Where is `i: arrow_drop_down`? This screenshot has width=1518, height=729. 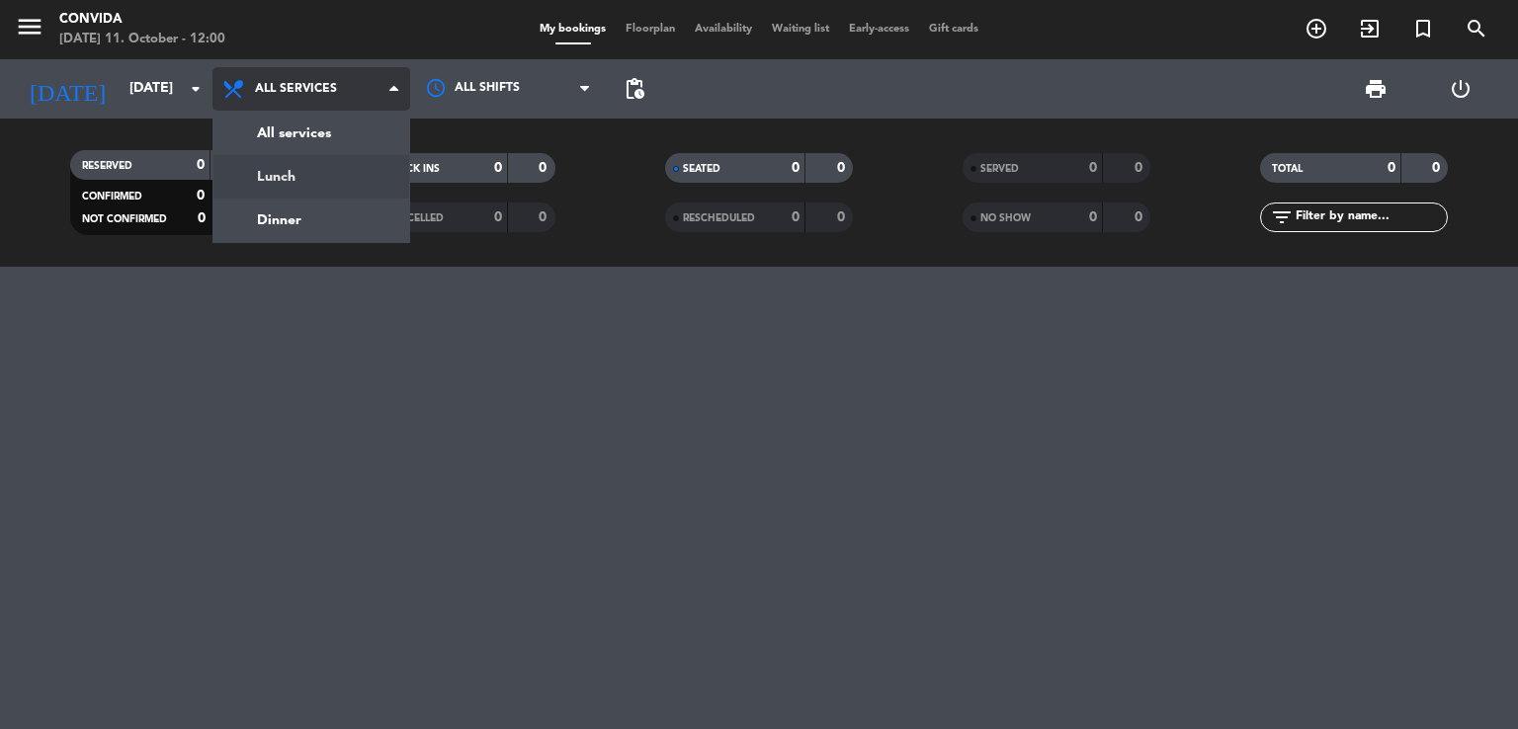 i: arrow_drop_down is located at coordinates (196, 89).